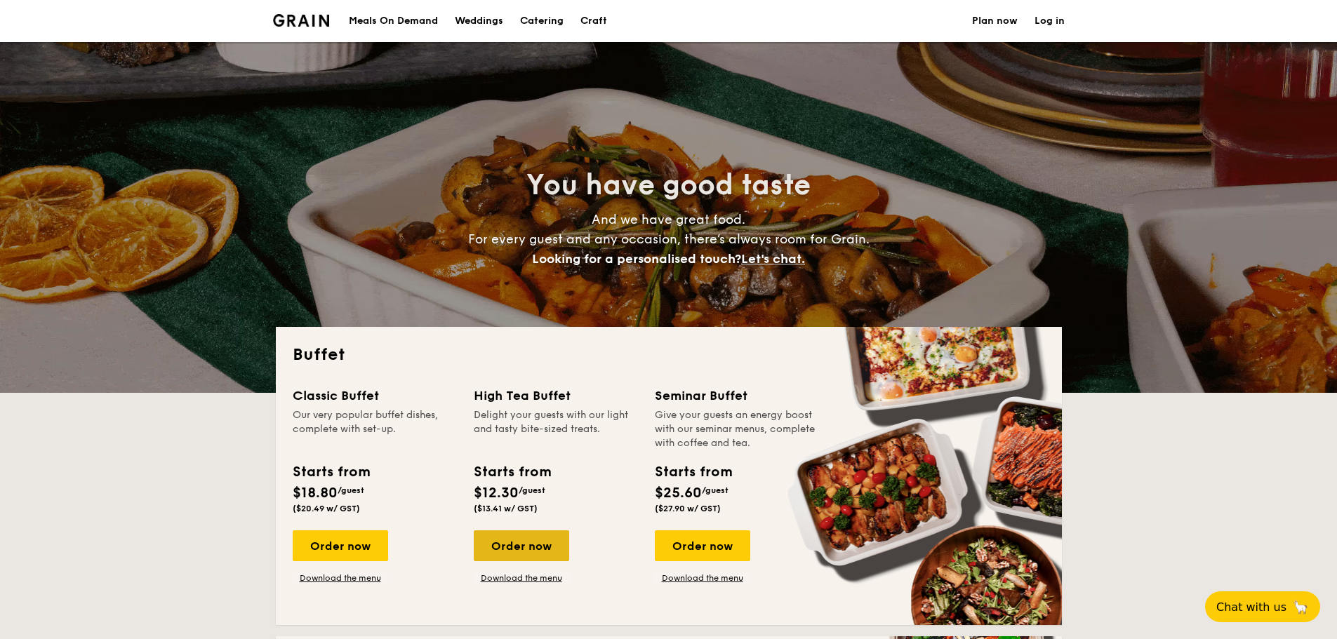 The image size is (1337, 639). Describe the element at coordinates (678, 493) in the screenshot. I see `span: $25.60` at that location.